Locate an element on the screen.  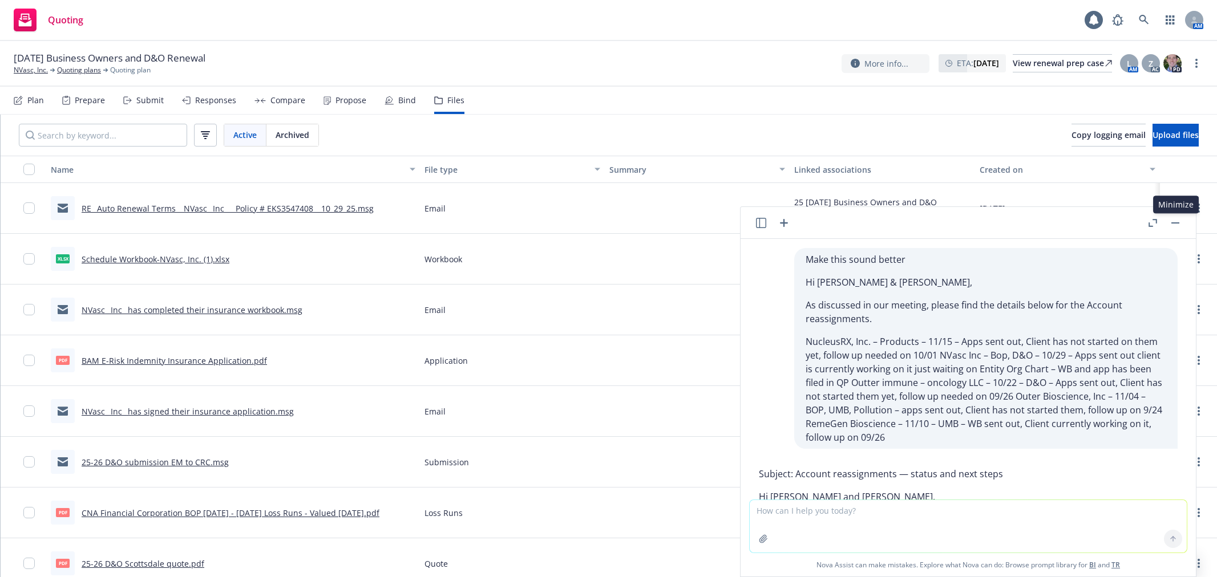
div: File type is located at coordinates (506, 169).